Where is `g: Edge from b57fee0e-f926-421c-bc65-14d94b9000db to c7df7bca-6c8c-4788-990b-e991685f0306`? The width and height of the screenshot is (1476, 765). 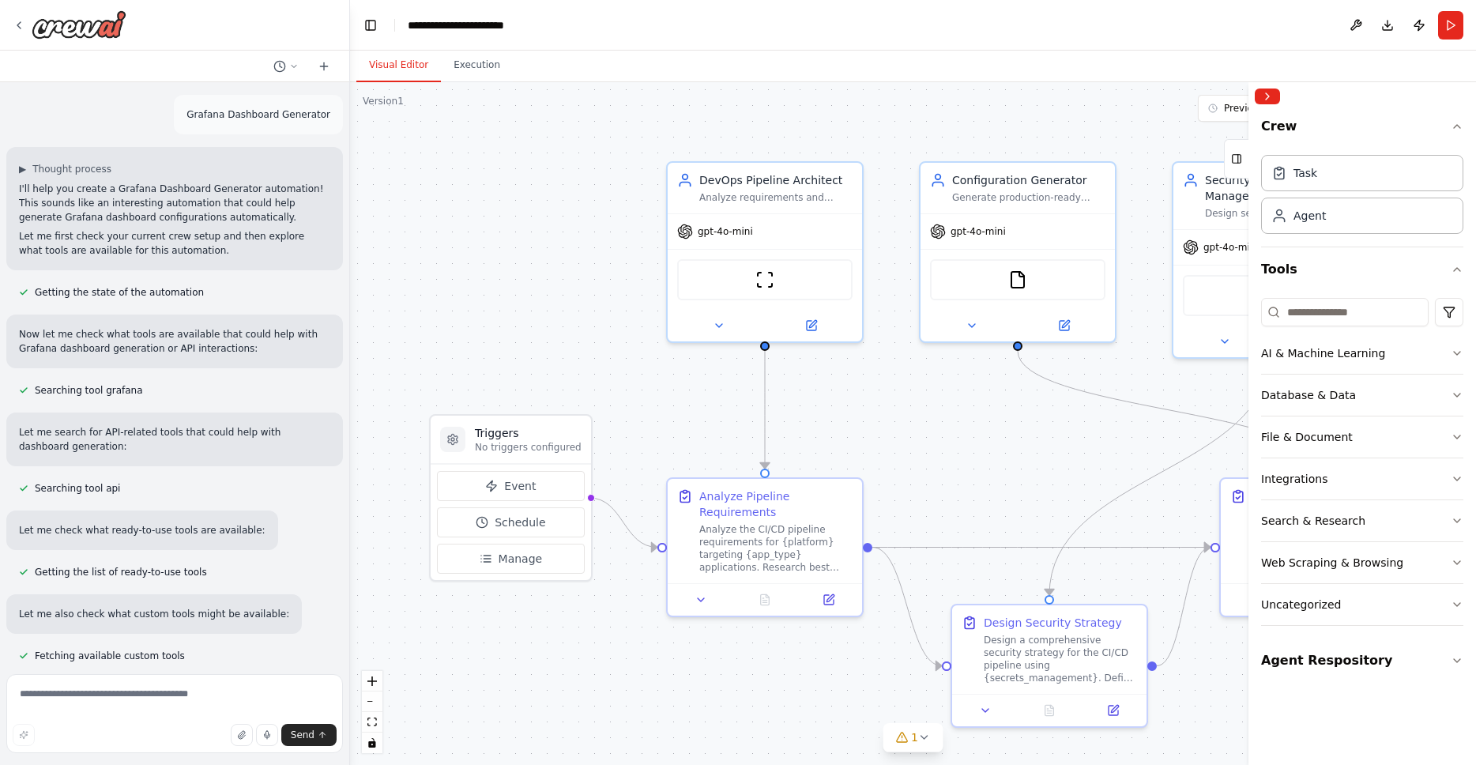 g: Edge from b57fee0e-f926-421c-bc65-14d94b9000db to c7df7bca-6c8c-4788-990b-e991685f0306 is located at coordinates (765, 409).